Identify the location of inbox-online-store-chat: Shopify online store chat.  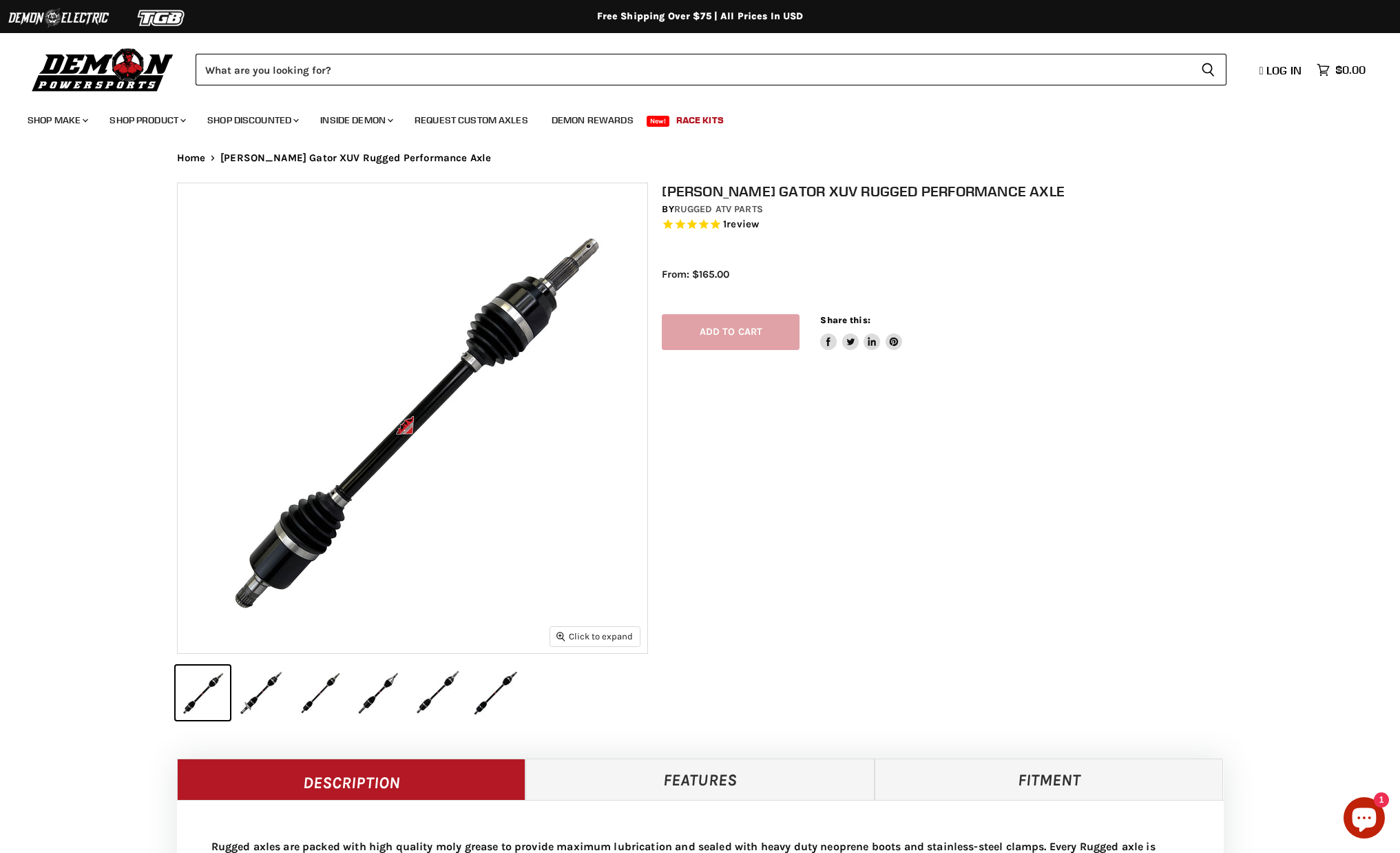
(1364, 819).